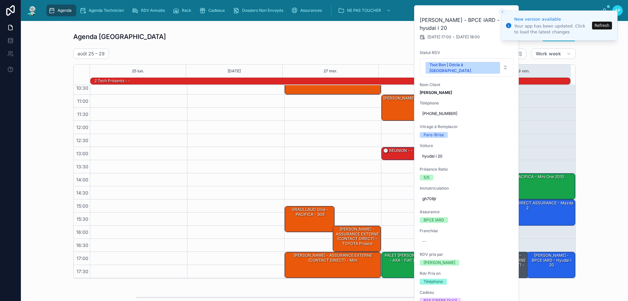 The width and height of the screenshot is (628, 301). What do you see at coordinates (467, 127) in the screenshot?
I see `span: Vitrage à Remplacer` at bounding box center [467, 127].